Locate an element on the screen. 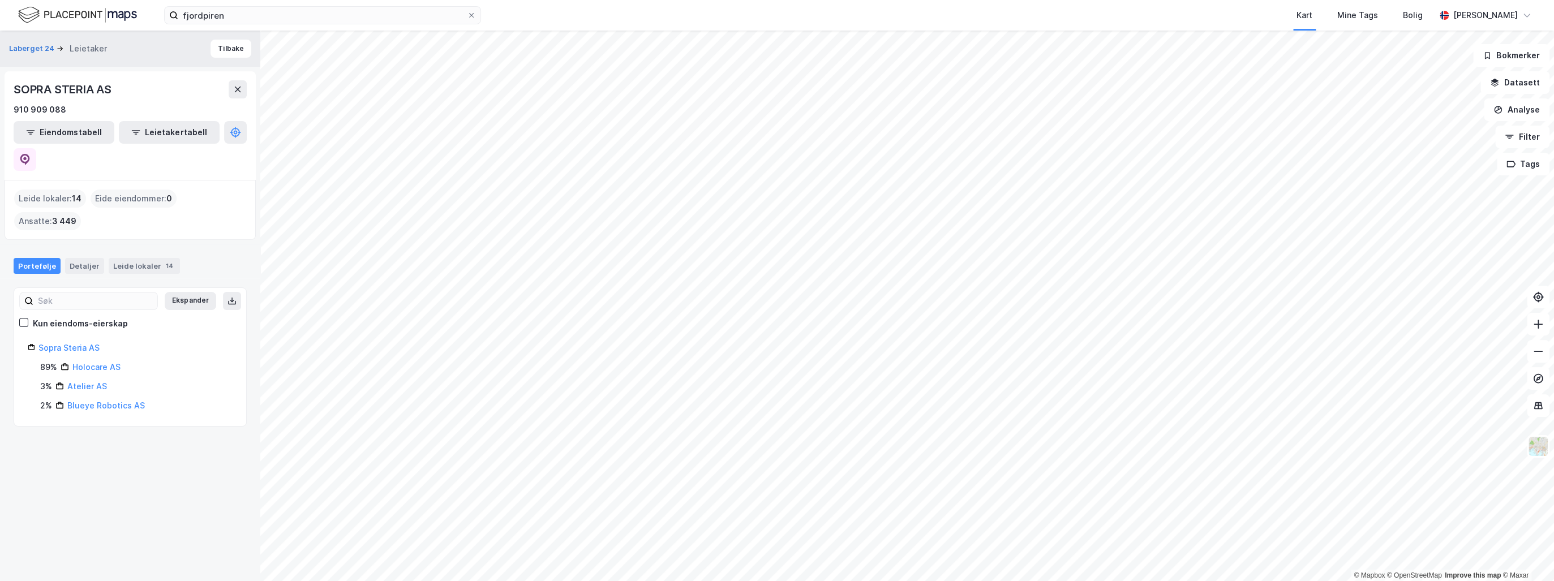 The height and width of the screenshot is (581, 1554). div: Leide lokaler : is located at coordinates (50, 199).